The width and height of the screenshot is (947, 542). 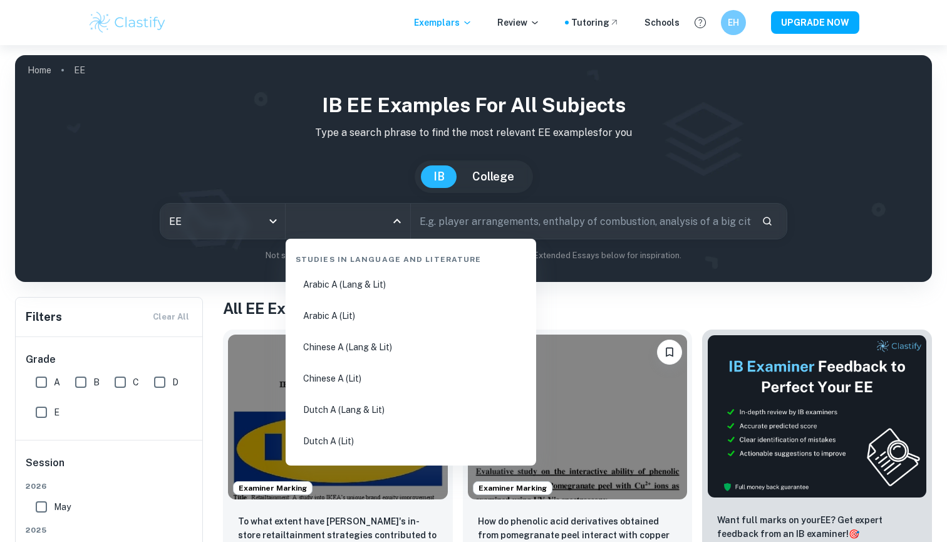 I want to click on div: Schools, so click(x=662, y=23).